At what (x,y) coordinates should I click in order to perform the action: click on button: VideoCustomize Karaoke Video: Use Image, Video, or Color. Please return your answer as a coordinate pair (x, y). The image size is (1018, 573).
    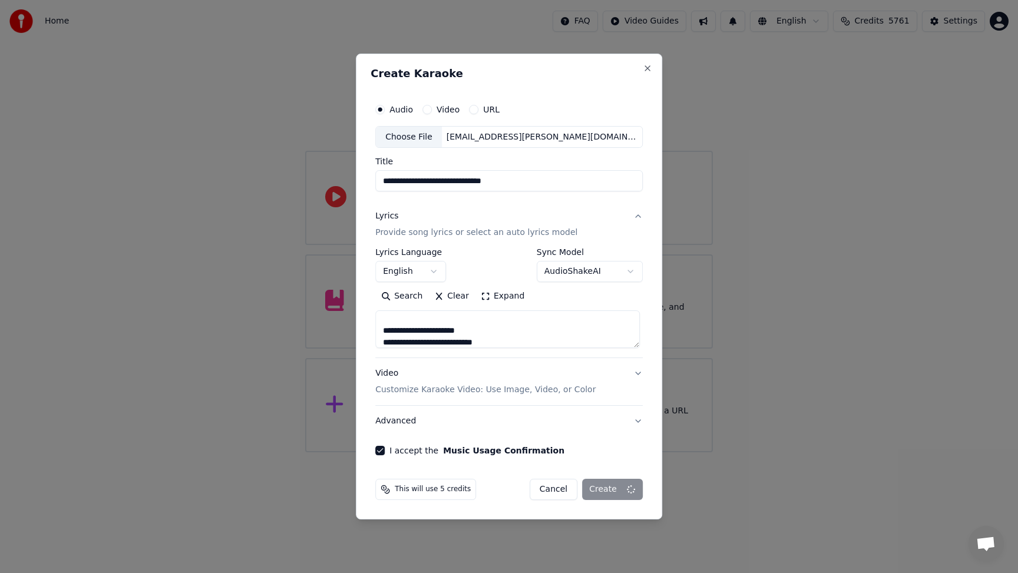
    Looking at the image, I should click on (509, 382).